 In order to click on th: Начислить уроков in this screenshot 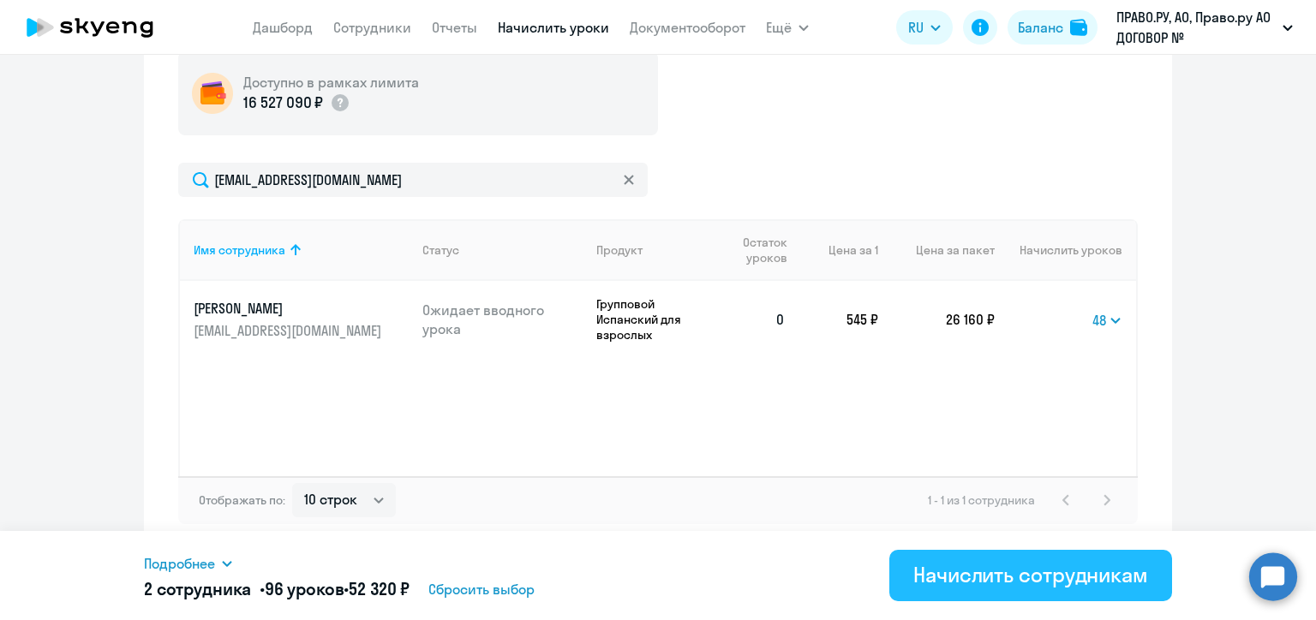, I will do `click(1065, 250)`.